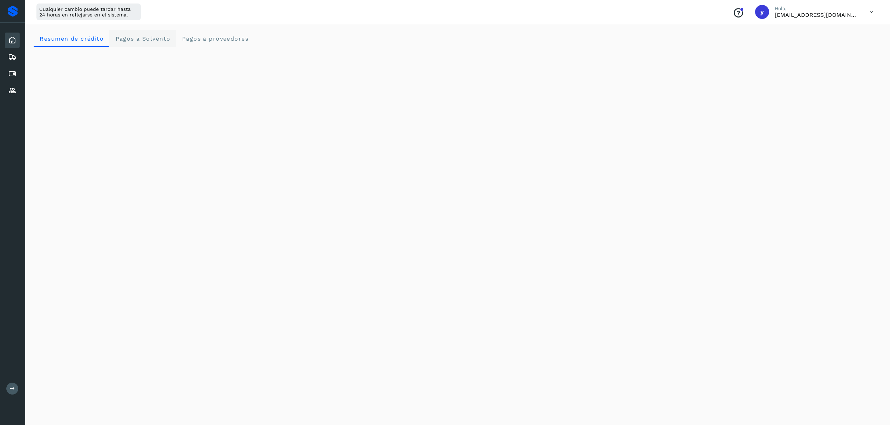 The width and height of the screenshot is (890, 425). Describe the element at coordinates (817, 8) in the screenshot. I see `p: Hola,` at that location.